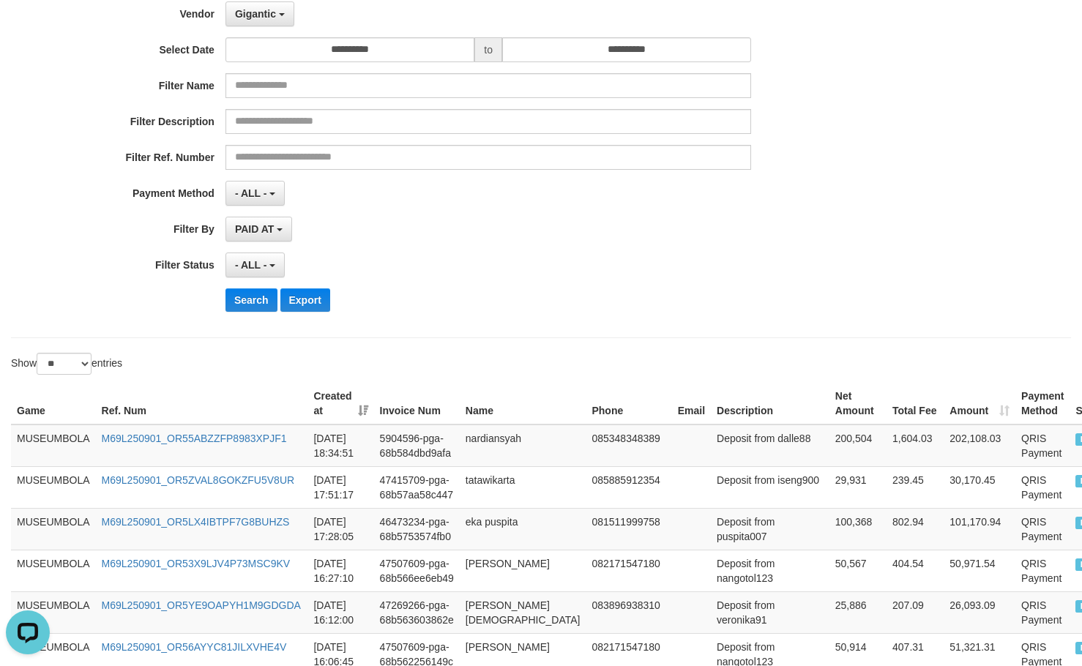 The height and width of the screenshot is (666, 1082). Describe the element at coordinates (858, 570) in the screenshot. I see `td: 50,567` at that location.